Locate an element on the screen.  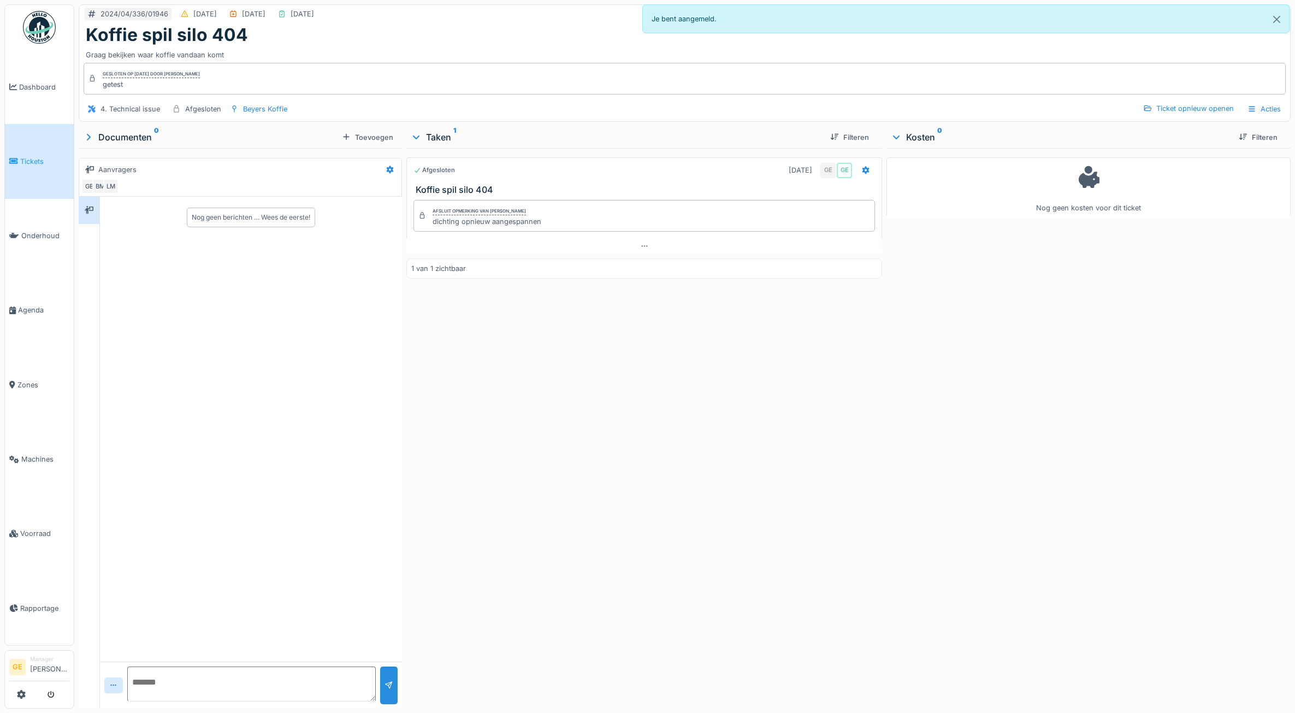
div: 4. Technical issue is located at coordinates (130, 109).